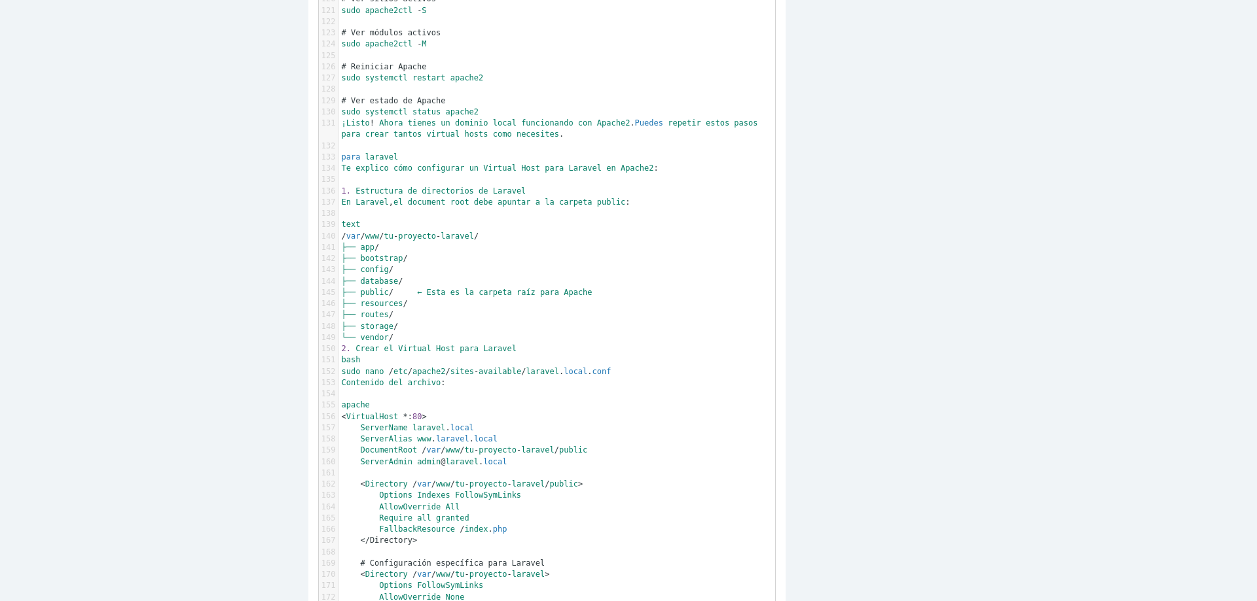 The height and width of the screenshot is (601, 1257). What do you see at coordinates (452, 518) in the screenshot?
I see `span: granted` at bounding box center [452, 518].